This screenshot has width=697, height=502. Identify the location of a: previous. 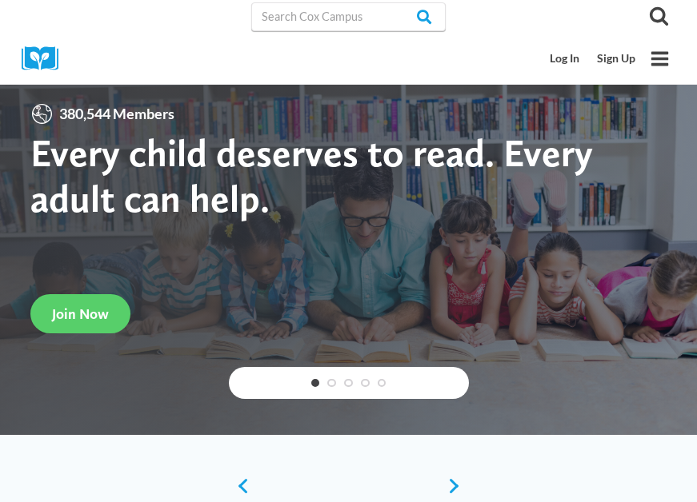
(239, 486).